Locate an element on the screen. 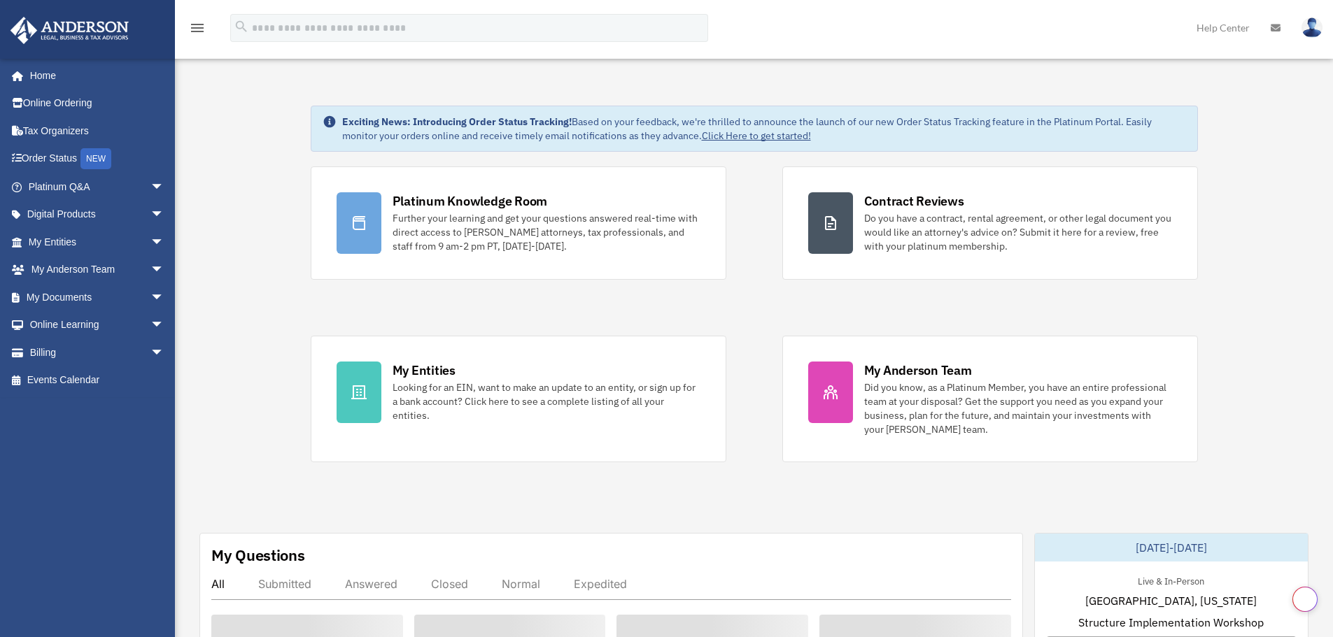  div: Normal is located at coordinates (521, 584).